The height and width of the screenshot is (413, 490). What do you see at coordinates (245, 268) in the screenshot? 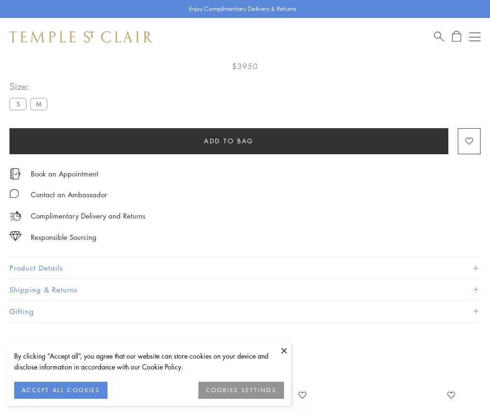
I see `button: Product Details` at bounding box center [245, 268].